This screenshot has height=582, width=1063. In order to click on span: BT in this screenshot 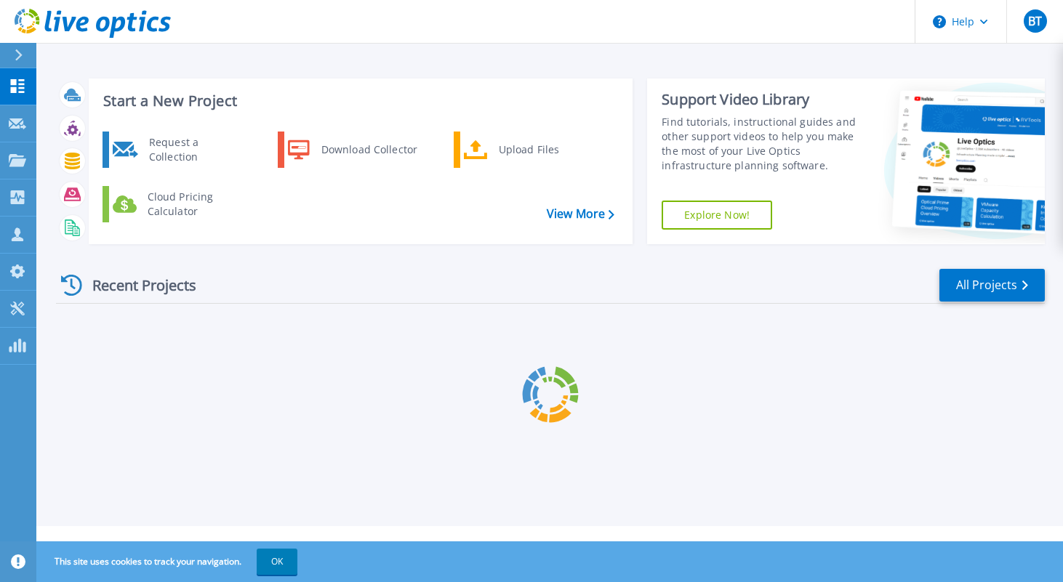, I will do `click(1034, 21)`.